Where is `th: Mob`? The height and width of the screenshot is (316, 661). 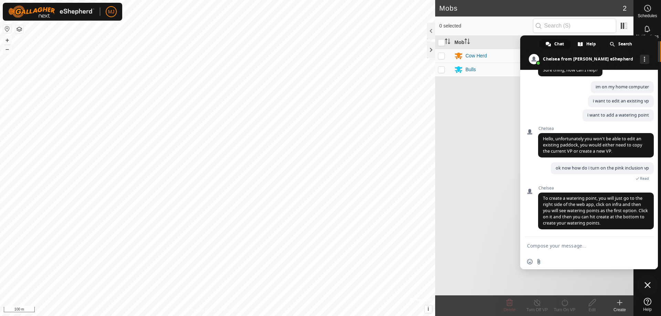
th: Mob is located at coordinates (490, 42).